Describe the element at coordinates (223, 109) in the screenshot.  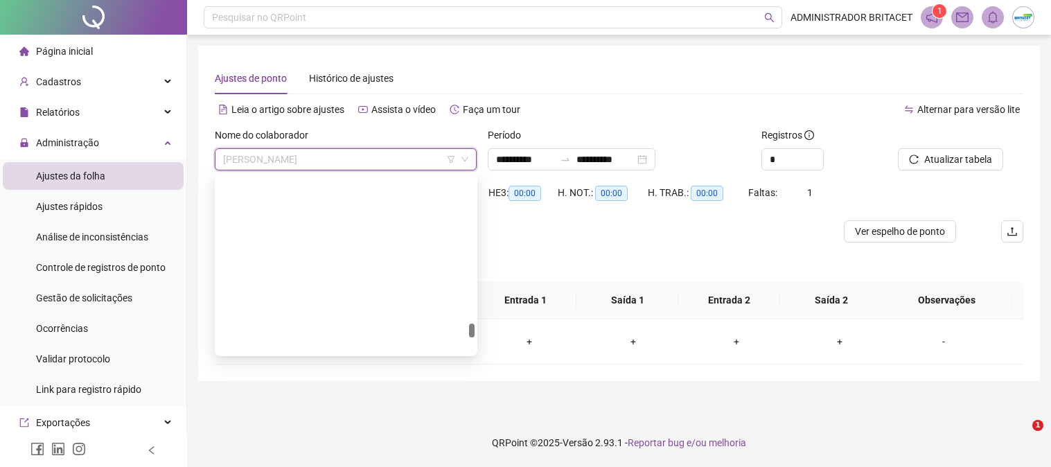
I see `span: file-text` at that location.